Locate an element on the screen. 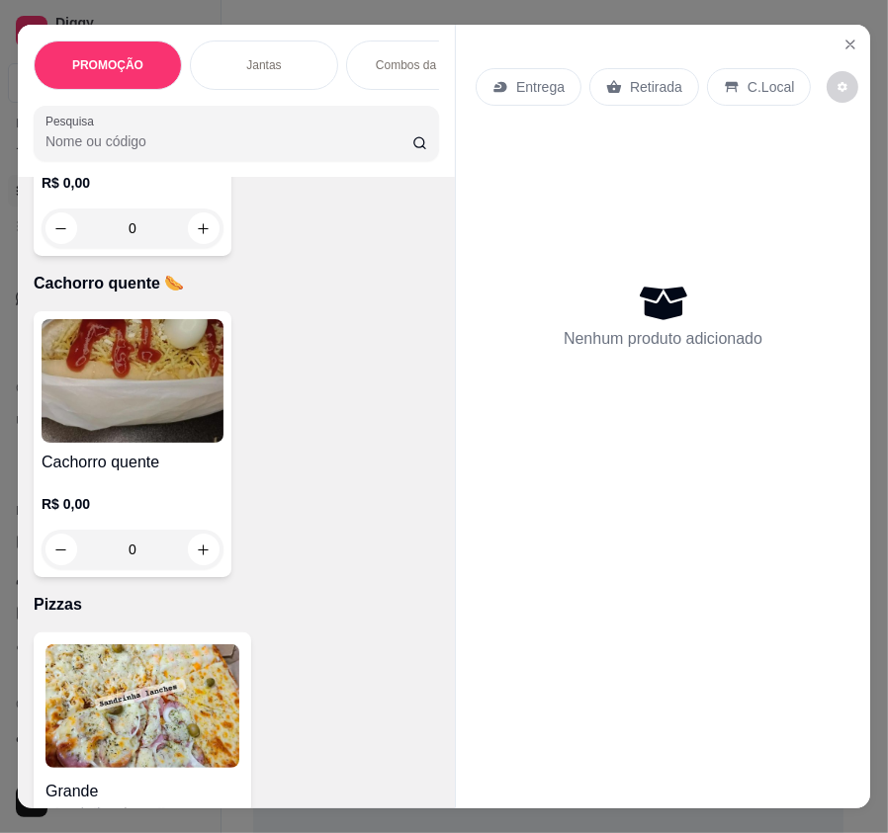 Image resolution: width=888 pixels, height=833 pixels. div: a partir de is located at coordinates (142, 814).